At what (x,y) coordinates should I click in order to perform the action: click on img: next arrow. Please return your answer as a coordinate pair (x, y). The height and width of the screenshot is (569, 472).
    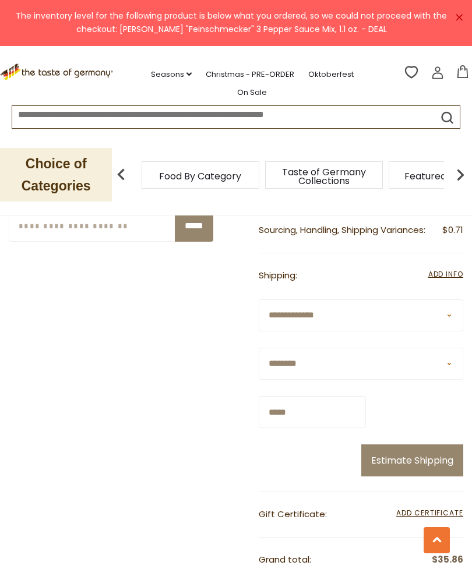
    Looking at the image, I should click on (460, 175).